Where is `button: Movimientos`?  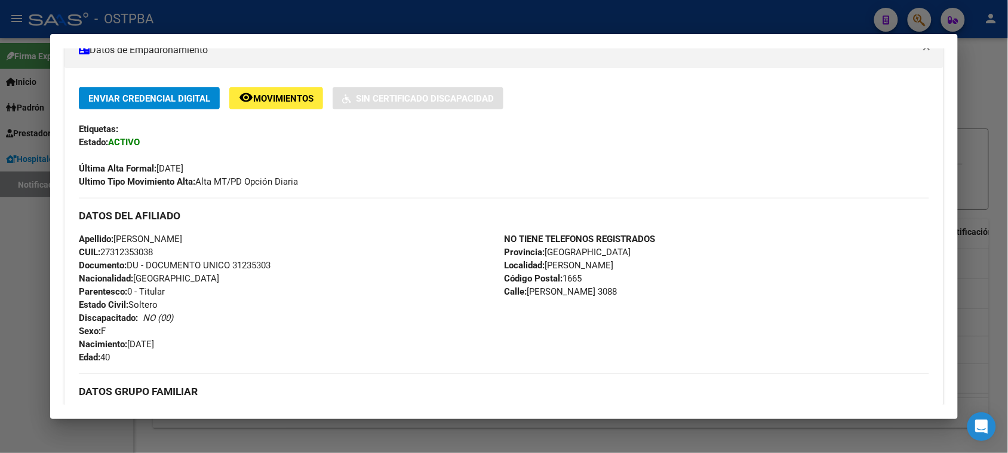
button: Movimientos is located at coordinates (276, 98).